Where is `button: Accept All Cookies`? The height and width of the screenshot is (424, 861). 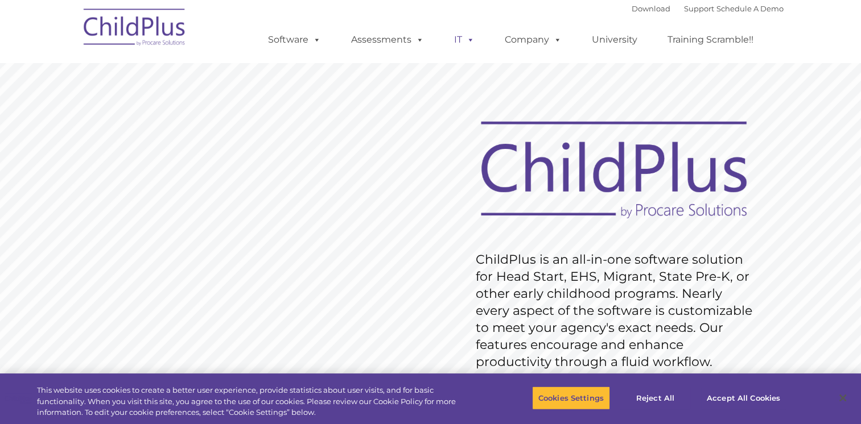 button: Accept All Cookies is located at coordinates (743, 398).